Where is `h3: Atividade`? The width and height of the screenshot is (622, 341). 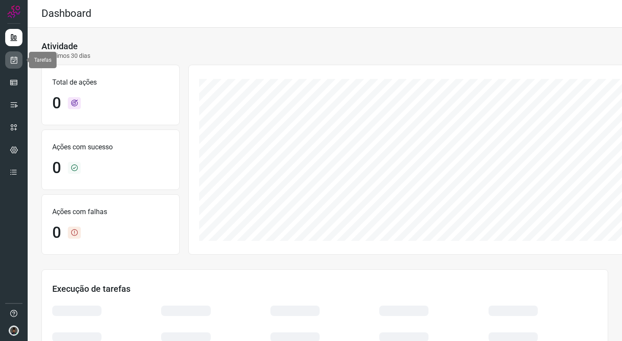
h3: Atividade is located at coordinates (60, 46).